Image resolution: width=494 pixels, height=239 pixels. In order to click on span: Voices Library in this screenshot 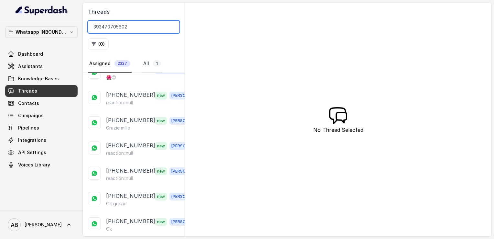, I will do `click(34, 165)`.